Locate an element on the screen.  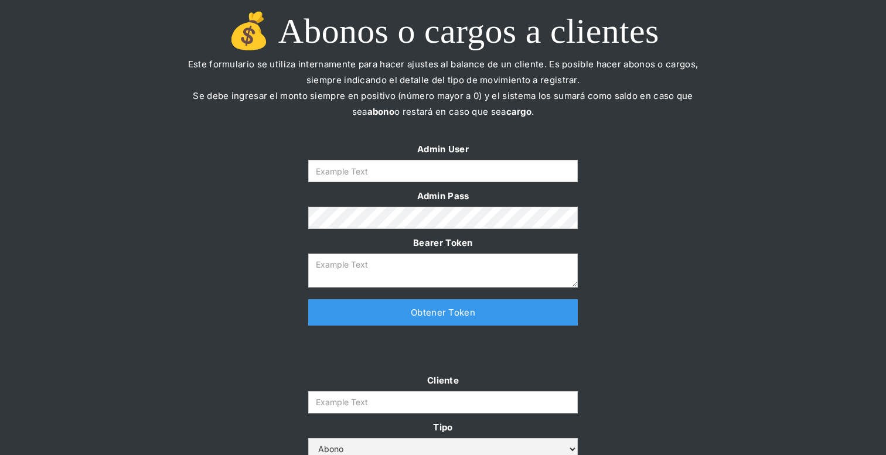
label: Admin User is located at coordinates (443, 149).